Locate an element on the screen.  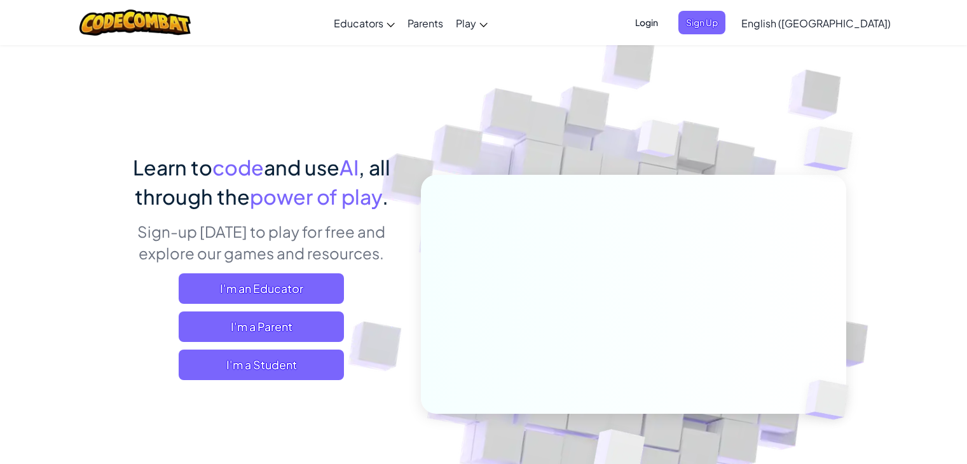
img: CodeCombat logo is located at coordinates (135, 22).